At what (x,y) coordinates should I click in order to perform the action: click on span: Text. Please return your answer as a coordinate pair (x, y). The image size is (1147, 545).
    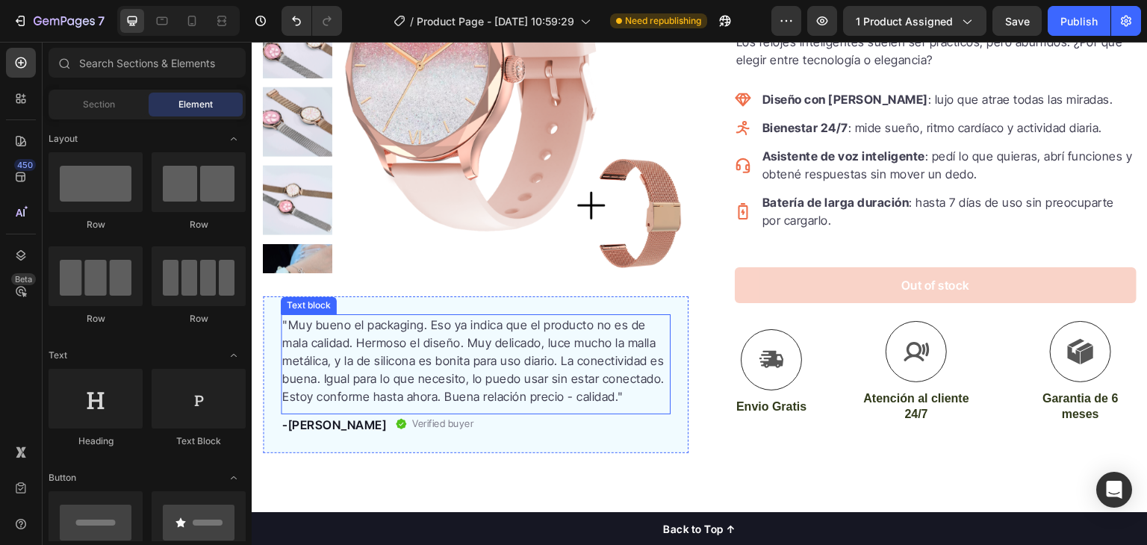
    Looking at the image, I should click on (58, 356).